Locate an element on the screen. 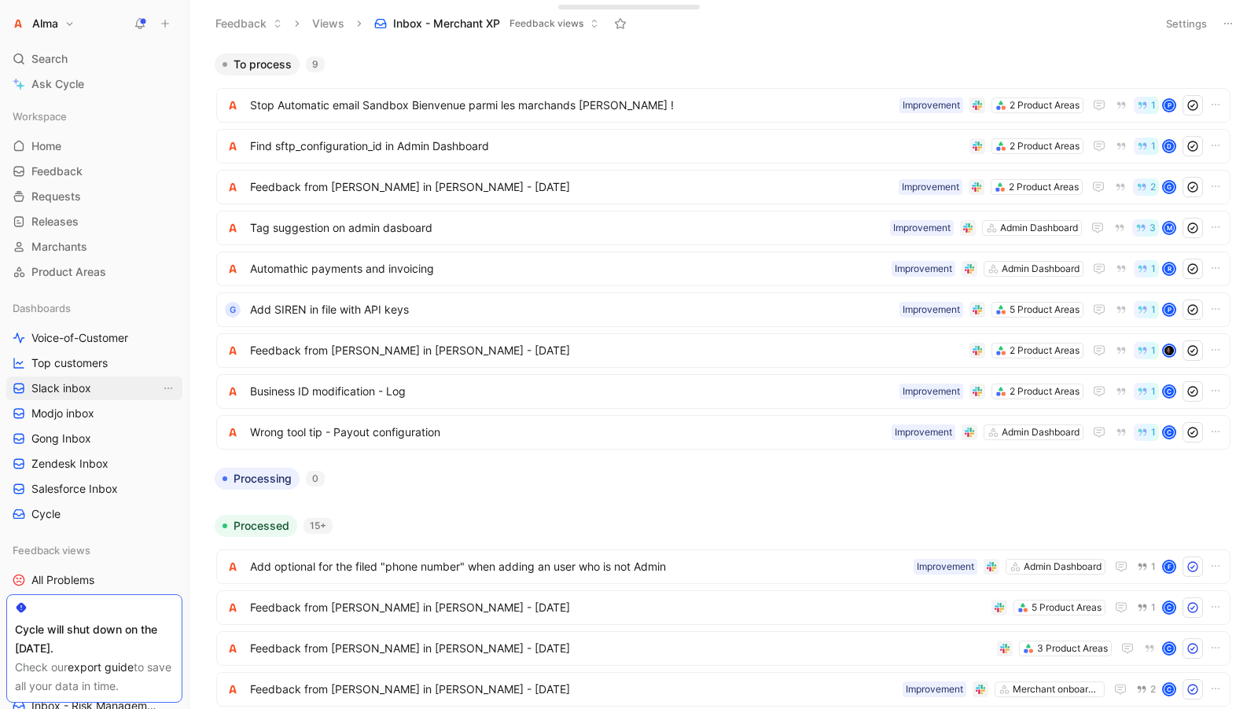  a: logoBusiness ID modification - Log2 Product AreasImprovement1C is located at coordinates (723, 392).